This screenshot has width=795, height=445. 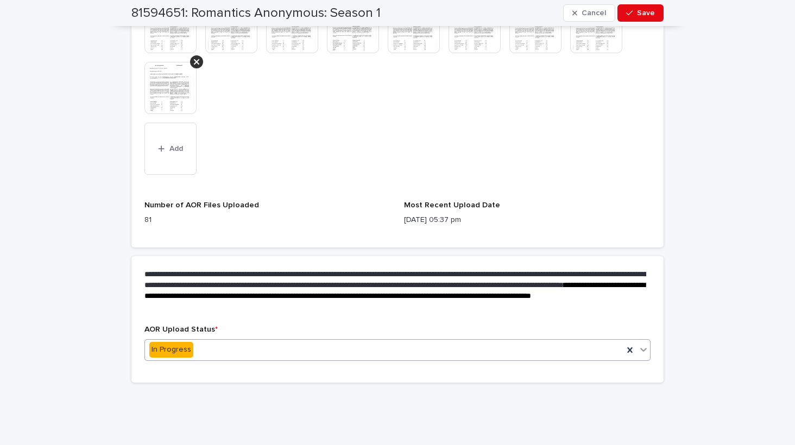 What do you see at coordinates (640, 13) in the screenshot?
I see `button: Save` at bounding box center [640, 13].